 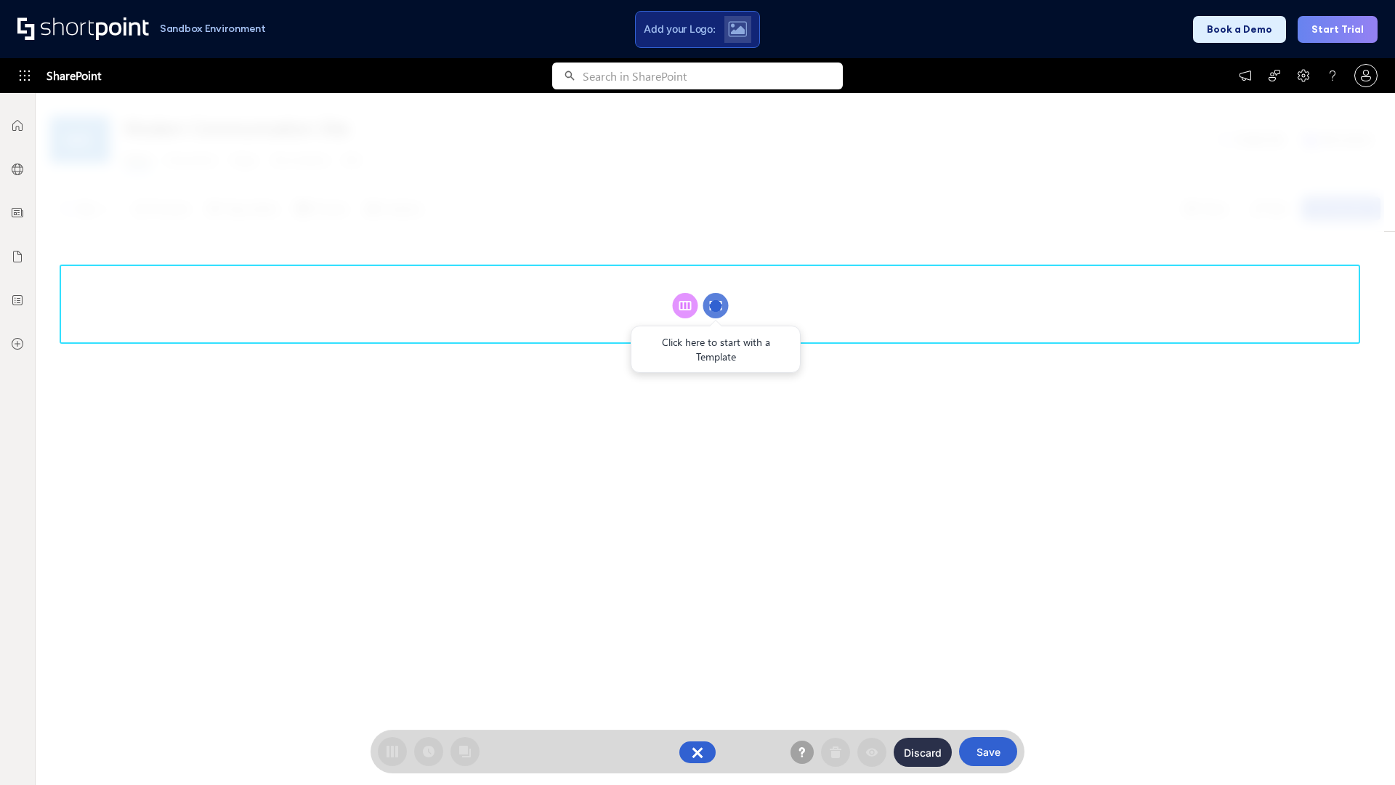 I want to click on button: Discard, so click(x=923, y=752).